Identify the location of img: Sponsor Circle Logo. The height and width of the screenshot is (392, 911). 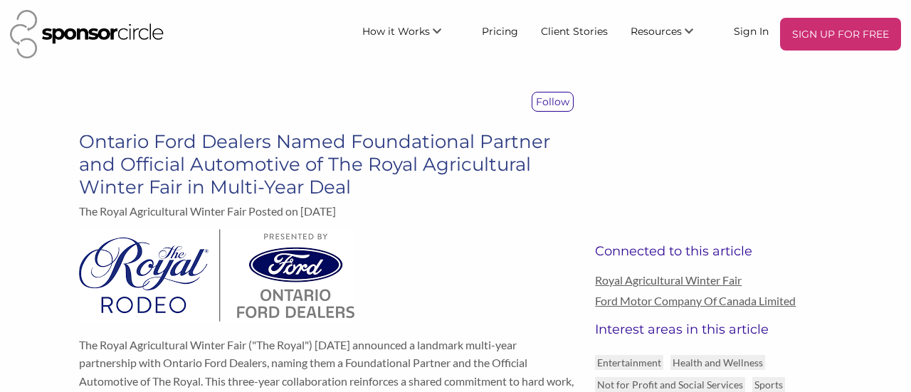
(87, 34).